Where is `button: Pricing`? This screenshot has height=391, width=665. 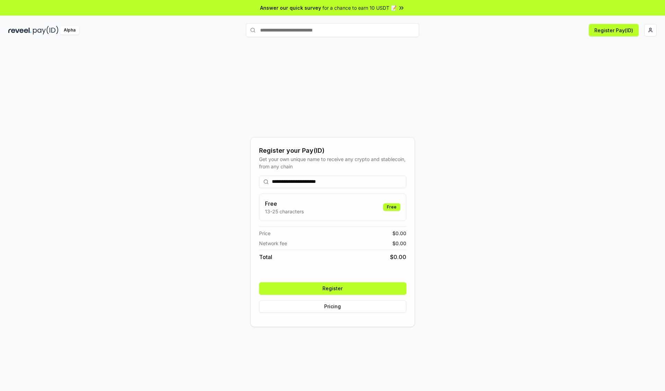
button: Pricing is located at coordinates (332, 306).